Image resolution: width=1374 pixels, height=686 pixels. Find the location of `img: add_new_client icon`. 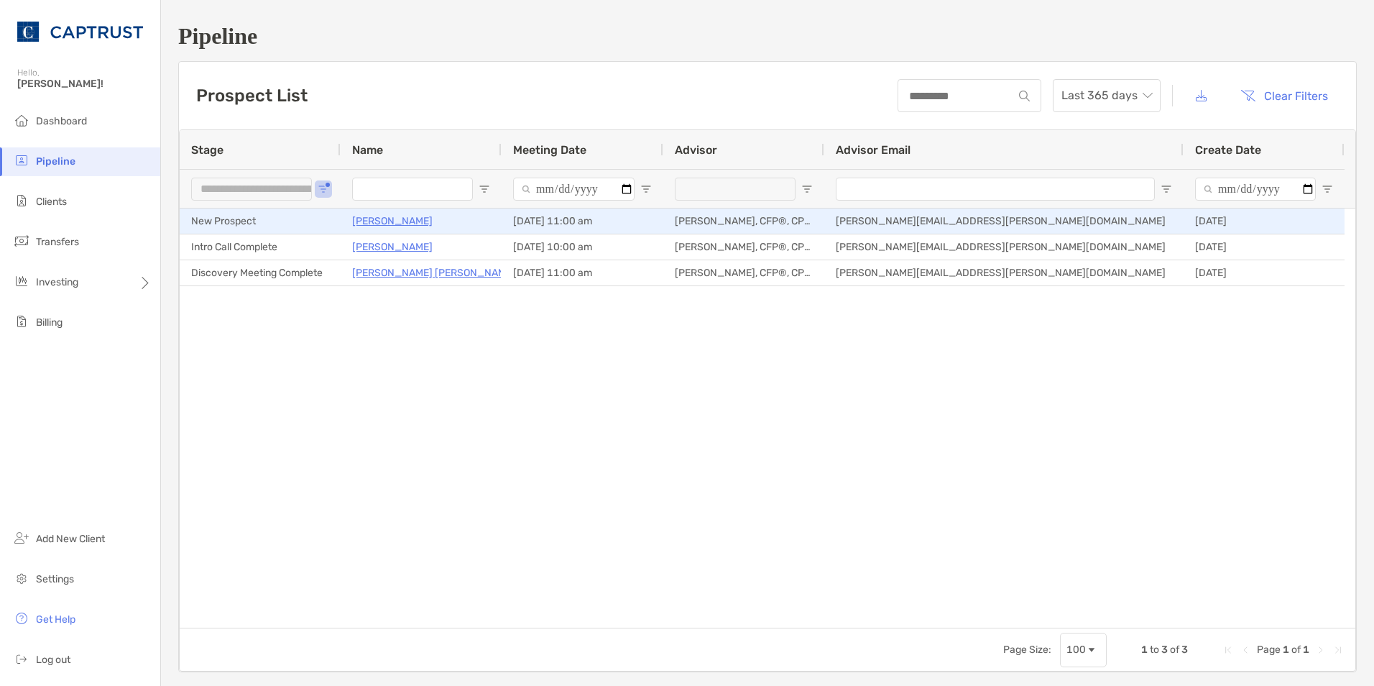

img: add_new_client icon is located at coordinates (22, 538).